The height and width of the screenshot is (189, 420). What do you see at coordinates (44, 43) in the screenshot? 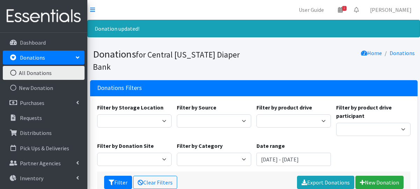
I see `a: Dashboard` at bounding box center [44, 43].